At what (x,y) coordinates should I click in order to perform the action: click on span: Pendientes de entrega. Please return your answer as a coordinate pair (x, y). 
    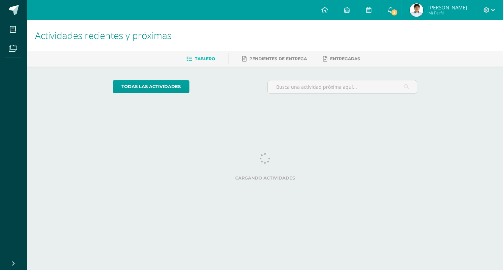
    Looking at the image, I should click on (278, 59).